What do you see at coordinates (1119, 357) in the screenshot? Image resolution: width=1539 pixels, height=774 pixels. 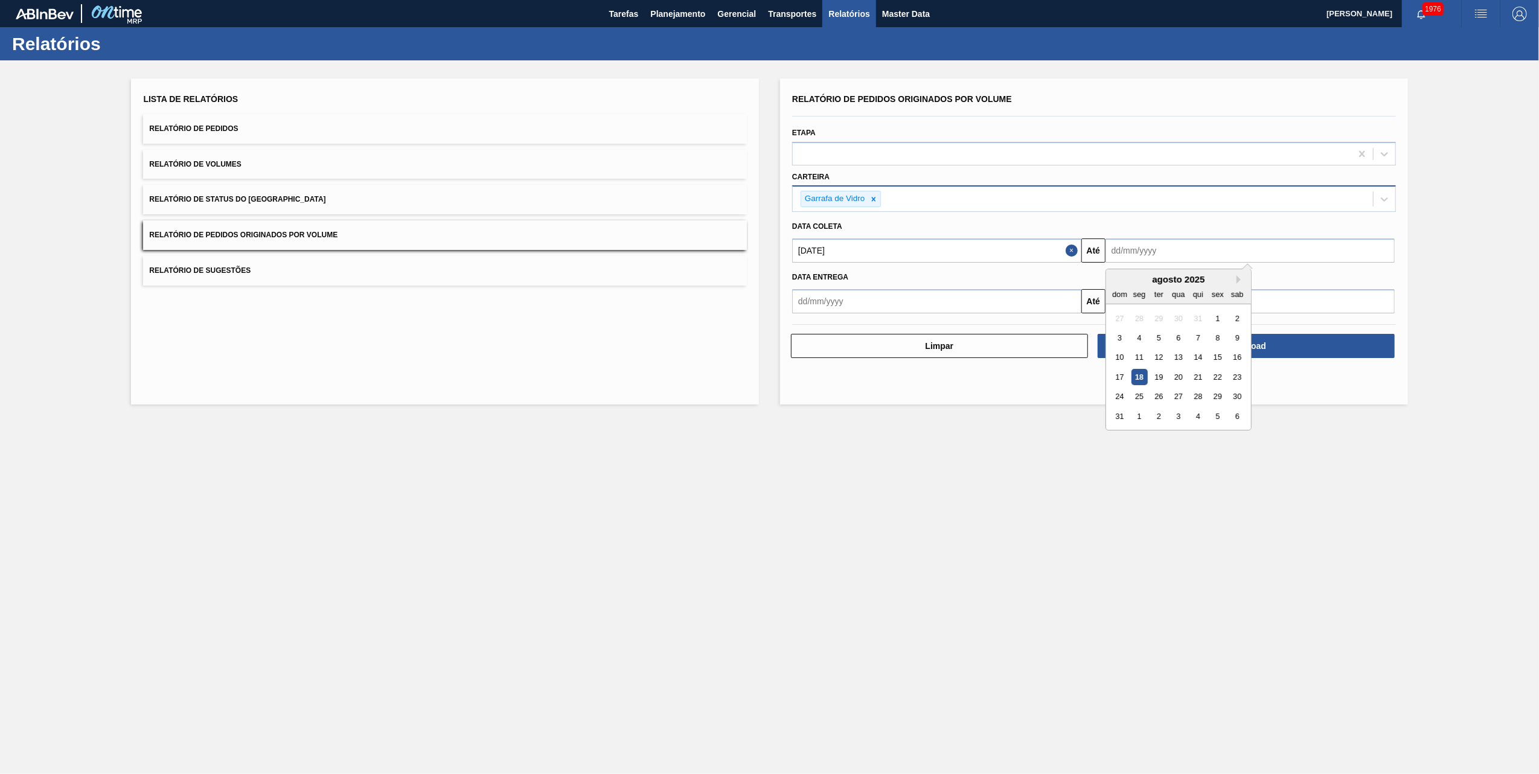 I see `div: Choose domingo, 10 de agosto de 2025` at bounding box center [1119, 357].